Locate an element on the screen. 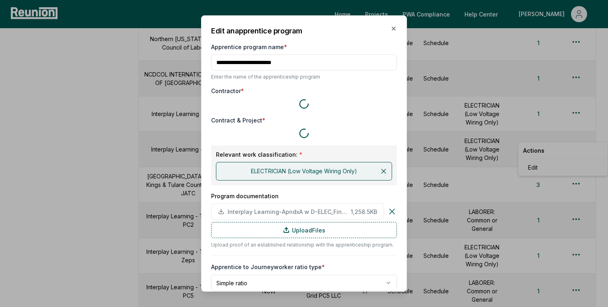 The width and height of the screenshot is (608, 307). label: Contract & Project is located at coordinates (238, 120).